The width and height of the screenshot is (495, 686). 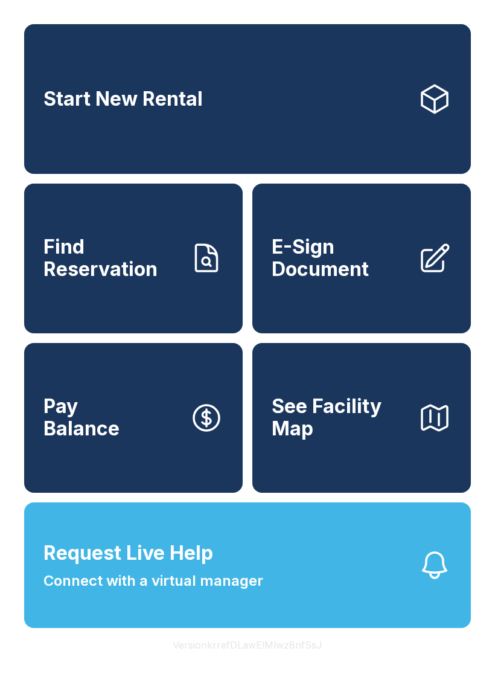 What do you see at coordinates (340, 258) in the screenshot?
I see `span: E-Sign Document` at bounding box center [340, 258].